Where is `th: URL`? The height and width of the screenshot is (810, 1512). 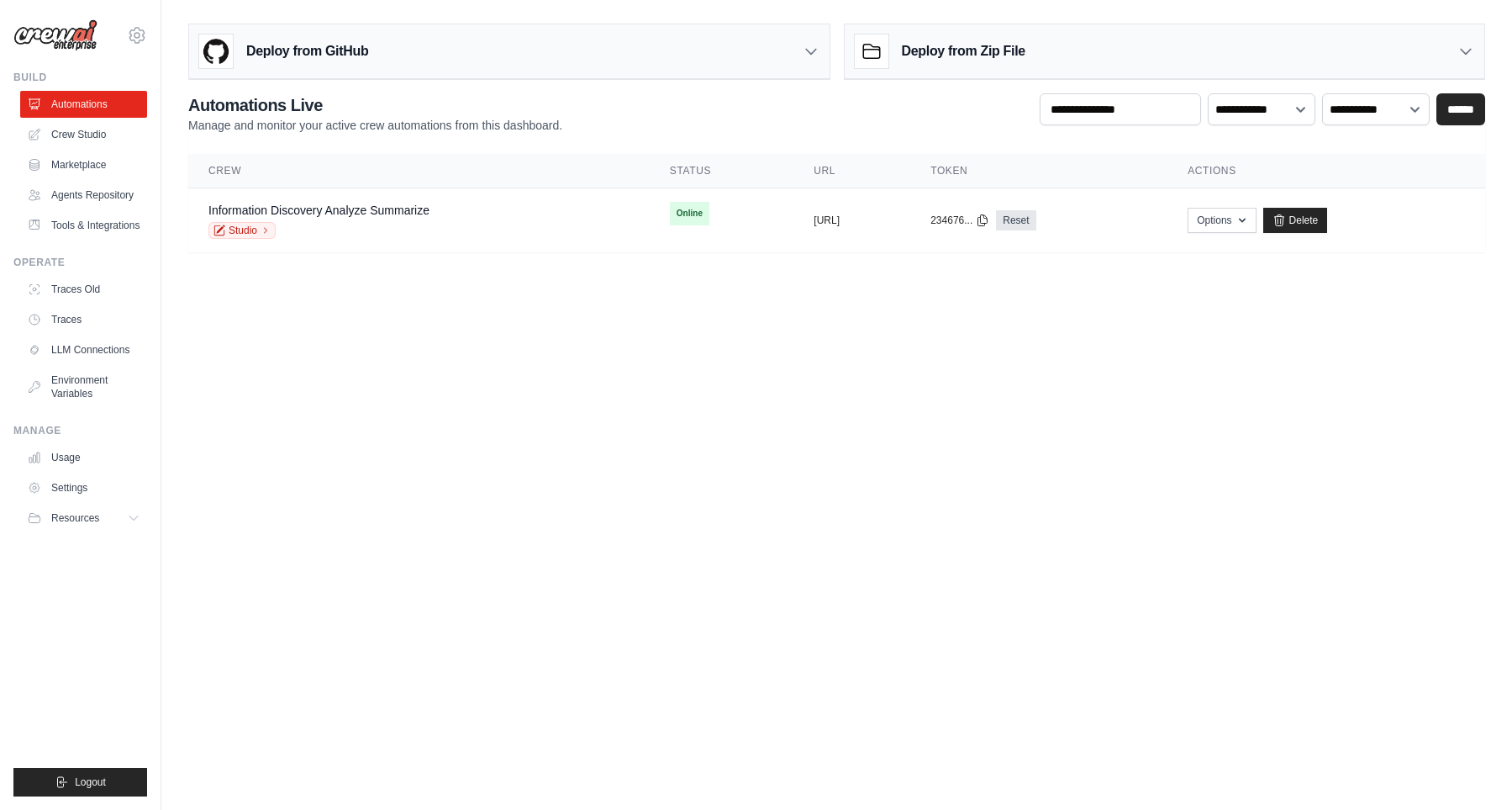 th: URL is located at coordinates (851, 170).